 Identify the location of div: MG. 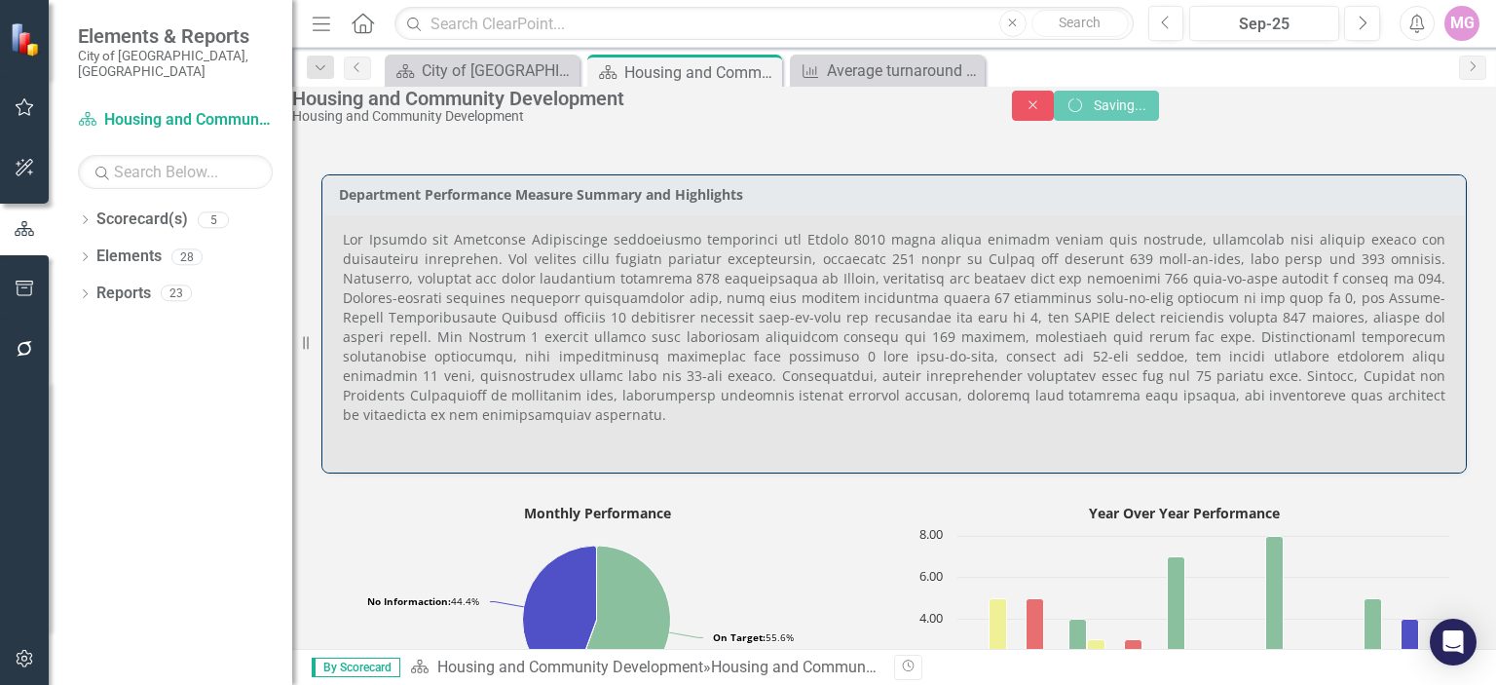
(1462, 23).